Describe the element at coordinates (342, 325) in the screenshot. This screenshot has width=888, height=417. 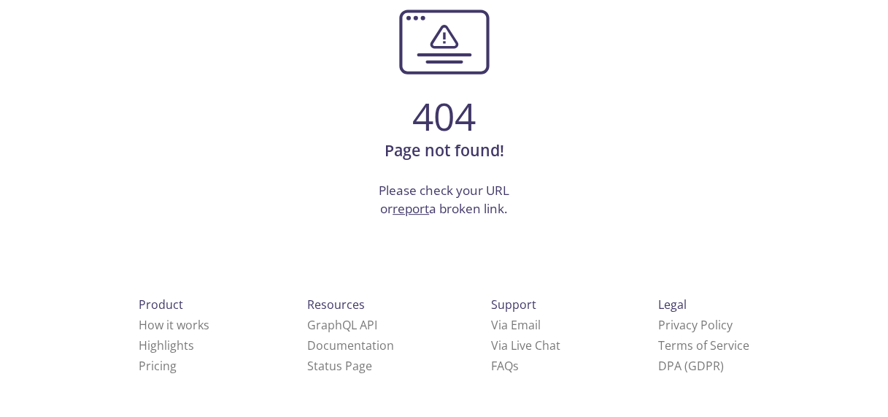
I see `a: GraphQL API` at that location.